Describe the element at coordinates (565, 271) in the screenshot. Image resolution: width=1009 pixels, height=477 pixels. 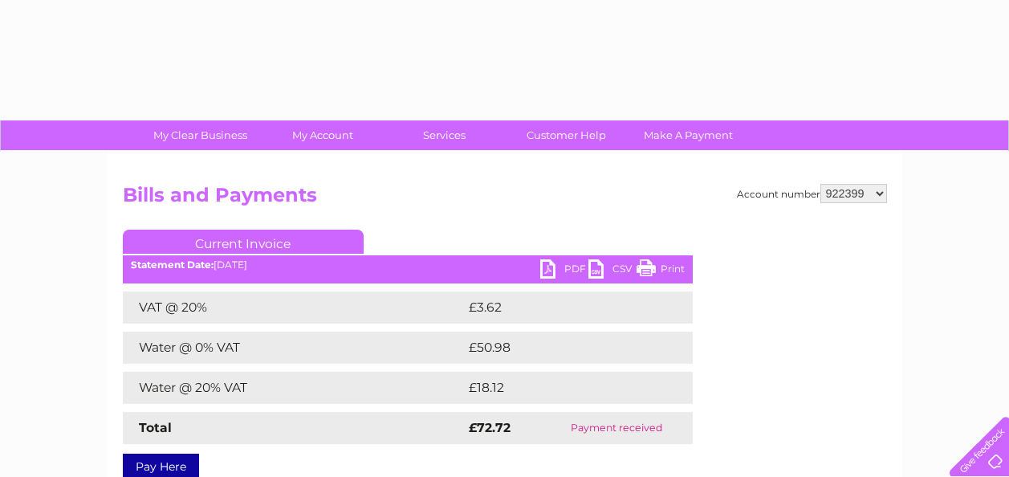
I see `a: PDF` at that location.